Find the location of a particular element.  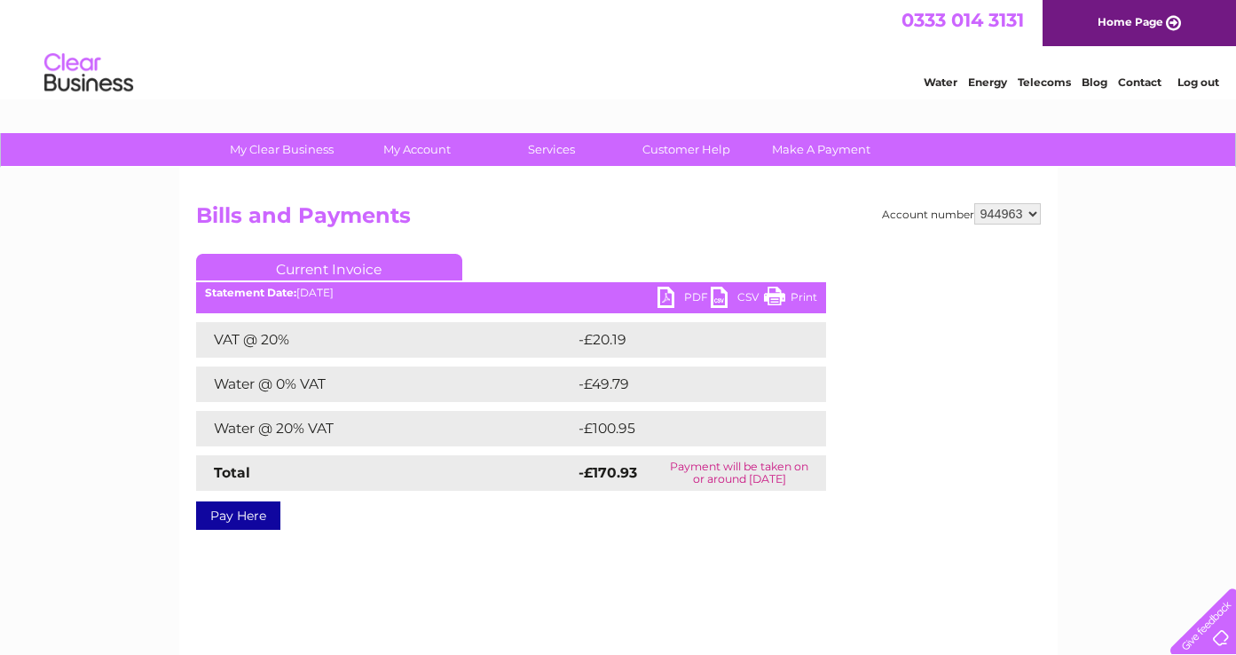

a: Pay Here is located at coordinates (238, 515).